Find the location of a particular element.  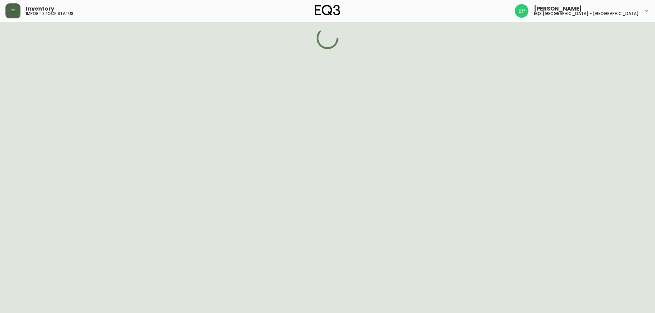

img: edb0eb29d4ff191ed42d19acdf48d771 is located at coordinates (521, 11).